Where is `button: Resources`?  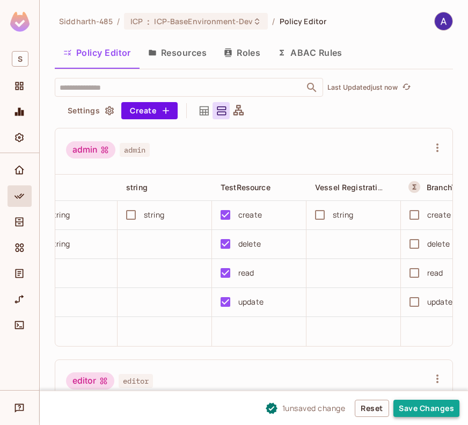 button: Resources is located at coordinates (177, 53).